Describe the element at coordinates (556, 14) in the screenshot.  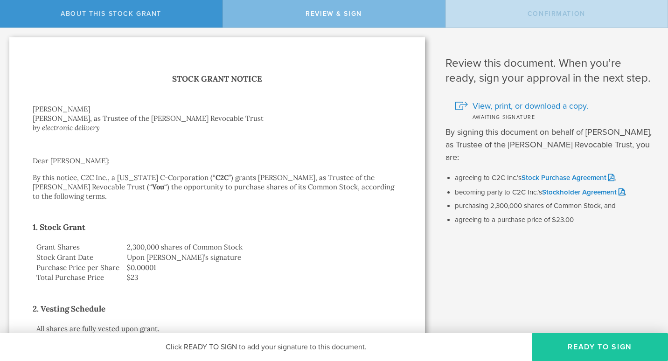
I see `span: Confirmation` at that location.